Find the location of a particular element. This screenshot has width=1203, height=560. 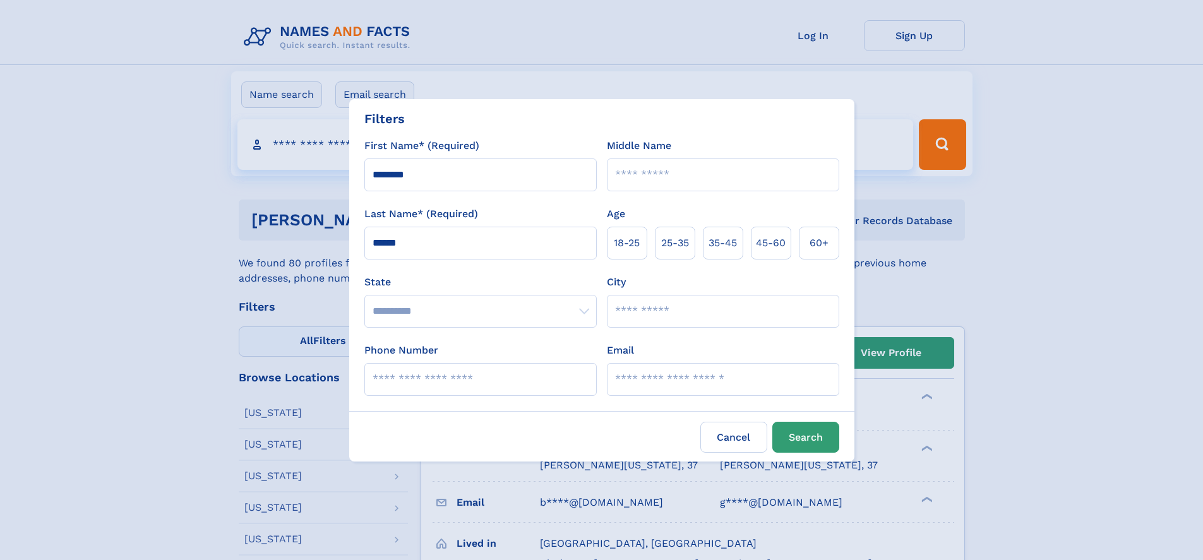

label: First Name* (Required) is located at coordinates (422, 146).